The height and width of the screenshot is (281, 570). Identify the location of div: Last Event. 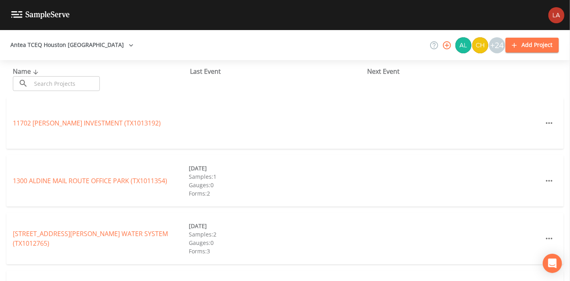
(279, 71).